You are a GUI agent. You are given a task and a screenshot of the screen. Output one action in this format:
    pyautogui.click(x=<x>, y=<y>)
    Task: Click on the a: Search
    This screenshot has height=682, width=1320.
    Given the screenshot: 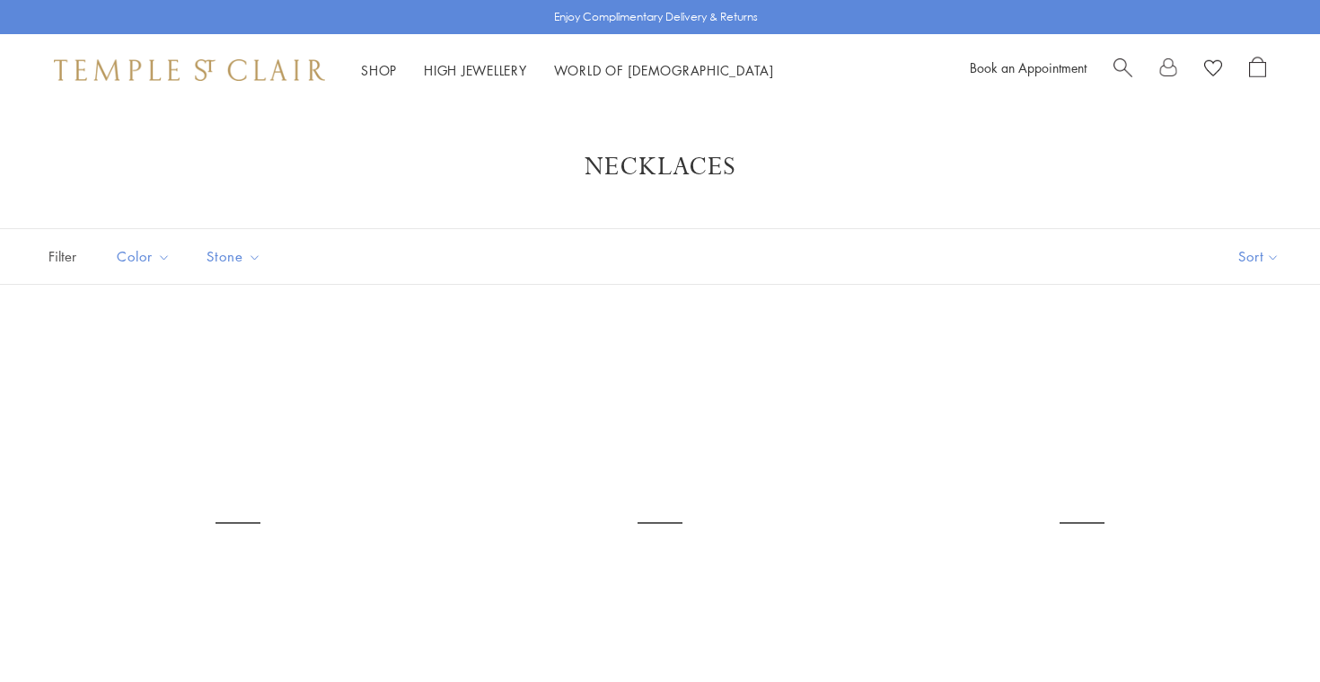 What is the action you would take?
    pyautogui.click(x=1123, y=70)
    